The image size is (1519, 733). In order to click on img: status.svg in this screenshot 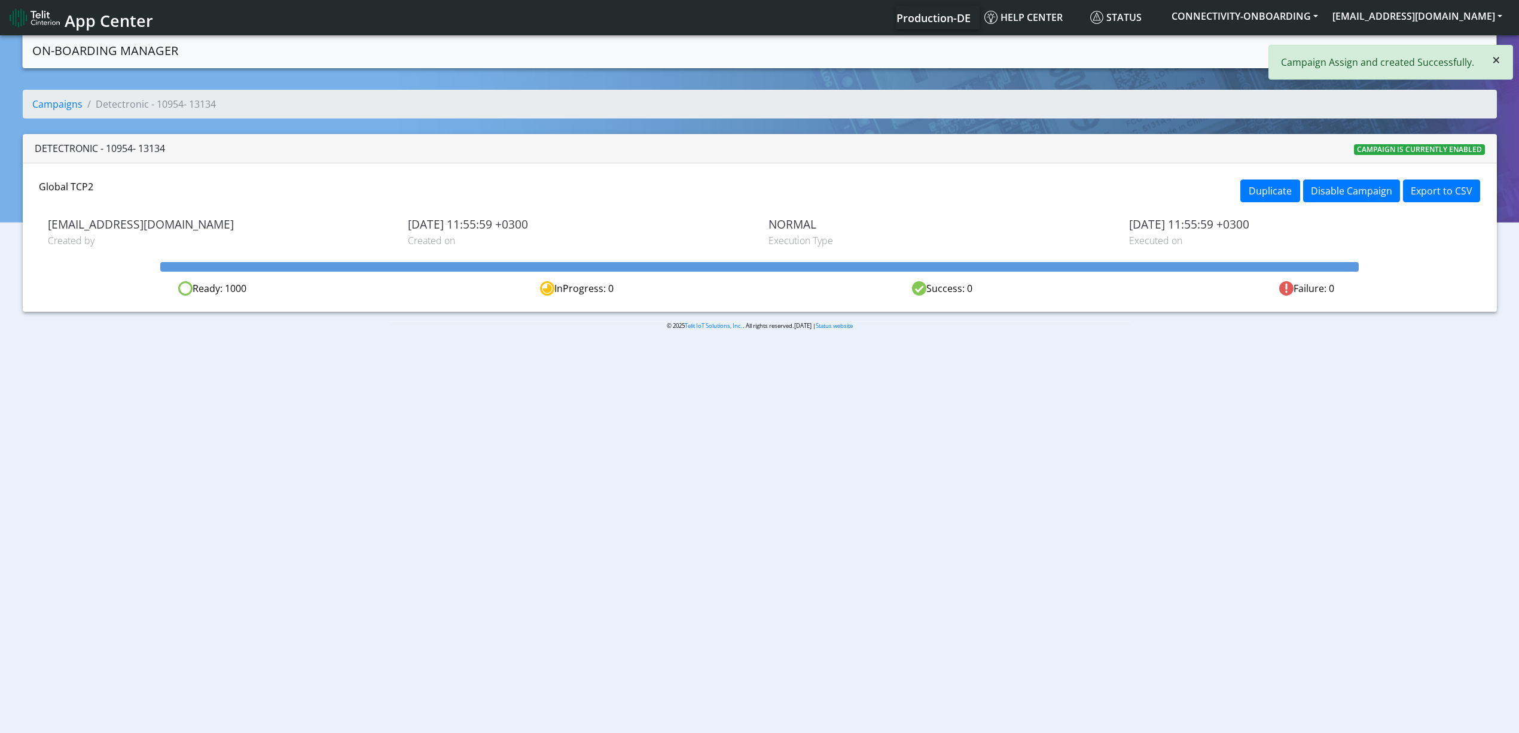, I will do `click(1097, 17)`.